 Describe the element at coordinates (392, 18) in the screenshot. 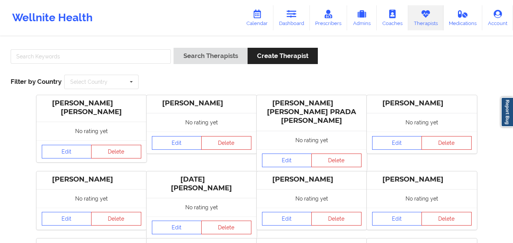

I see `a: Coaches` at that location.